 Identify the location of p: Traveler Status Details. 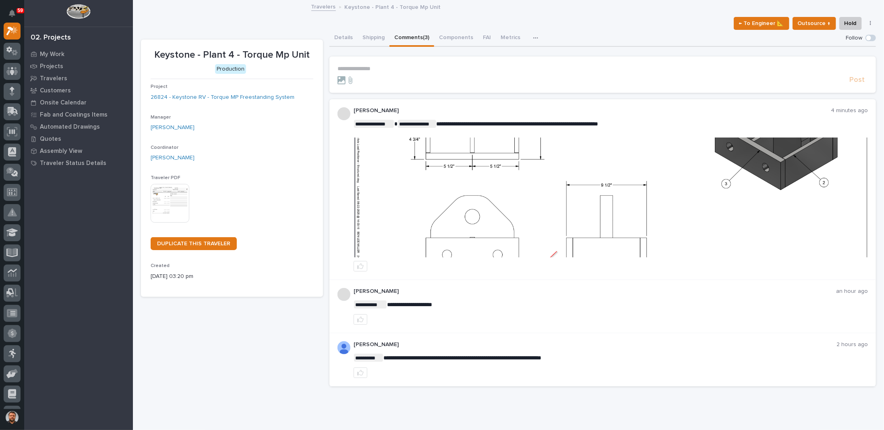
(73, 163).